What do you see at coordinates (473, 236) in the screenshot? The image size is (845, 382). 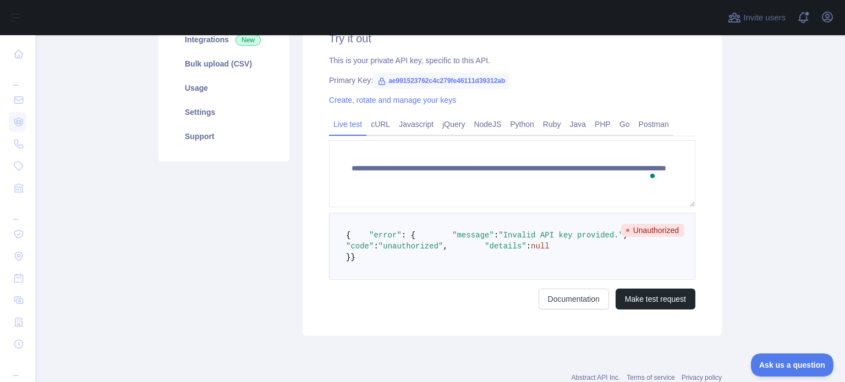 I see `span: "message"` at bounding box center [473, 236].